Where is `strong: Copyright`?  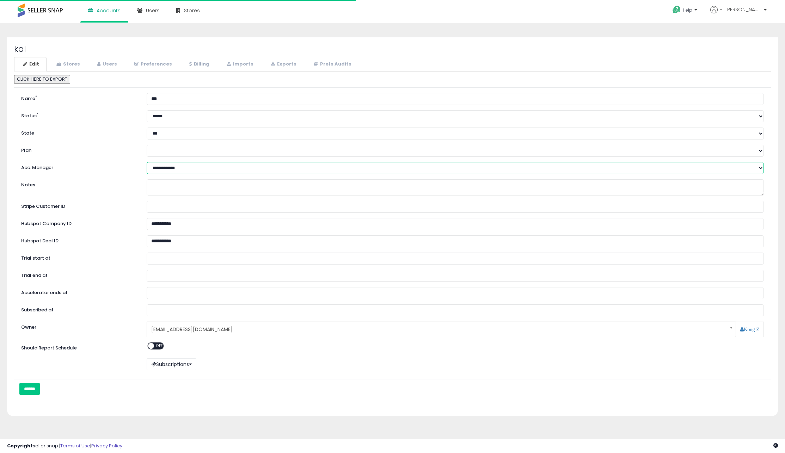
strong: Copyright is located at coordinates (20, 446).